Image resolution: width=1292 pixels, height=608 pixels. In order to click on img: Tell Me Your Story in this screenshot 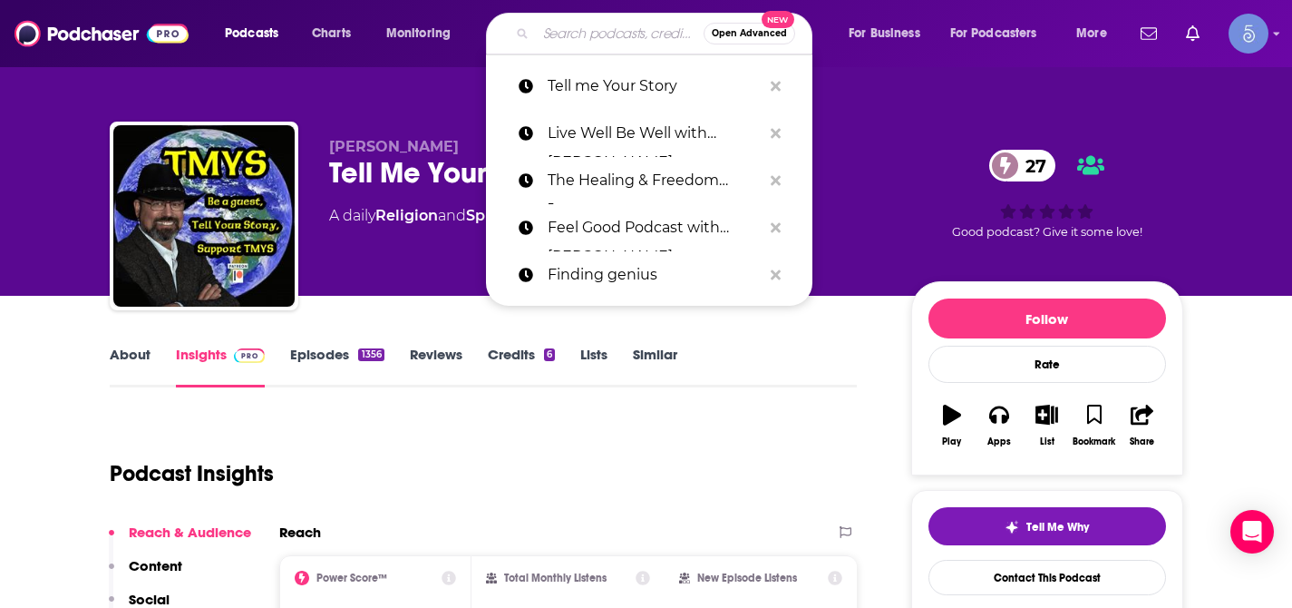, I will do `click(204, 216)`.